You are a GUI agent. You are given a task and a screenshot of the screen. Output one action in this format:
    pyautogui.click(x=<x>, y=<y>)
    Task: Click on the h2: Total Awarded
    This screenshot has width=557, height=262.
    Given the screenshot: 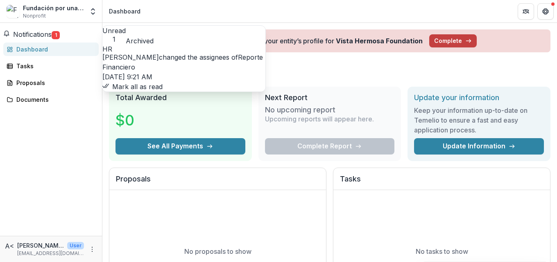 What is the action you would take?
    pyautogui.click(x=180, y=98)
    